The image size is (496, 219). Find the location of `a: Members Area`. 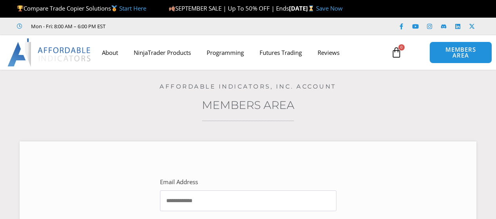

a: Members Area is located at coordinates (248, 105).